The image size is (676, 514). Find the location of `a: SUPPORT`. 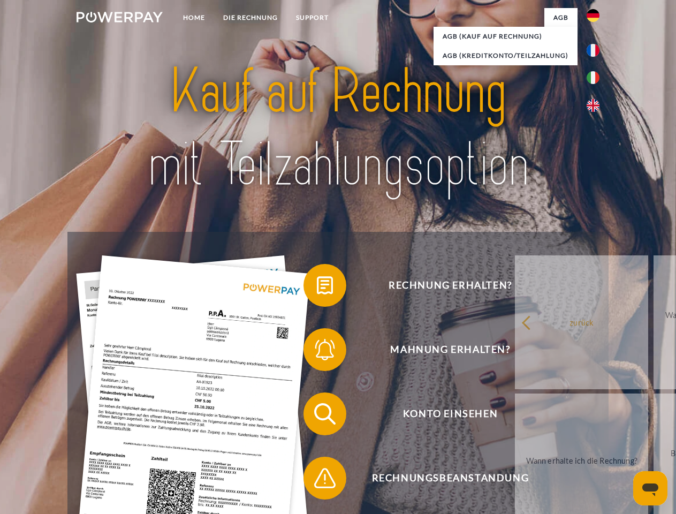

a: SUPPORT is located at coordinates (312, 18).